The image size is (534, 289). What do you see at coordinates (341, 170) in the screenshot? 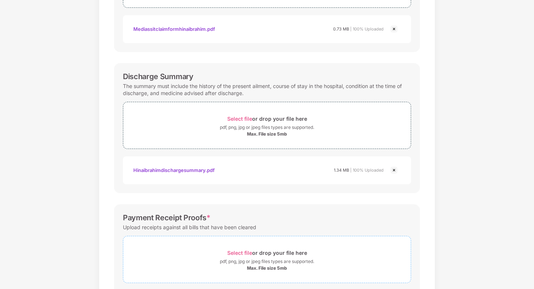
I see `span: 1.34 MB` at bounding box center [341, 170].